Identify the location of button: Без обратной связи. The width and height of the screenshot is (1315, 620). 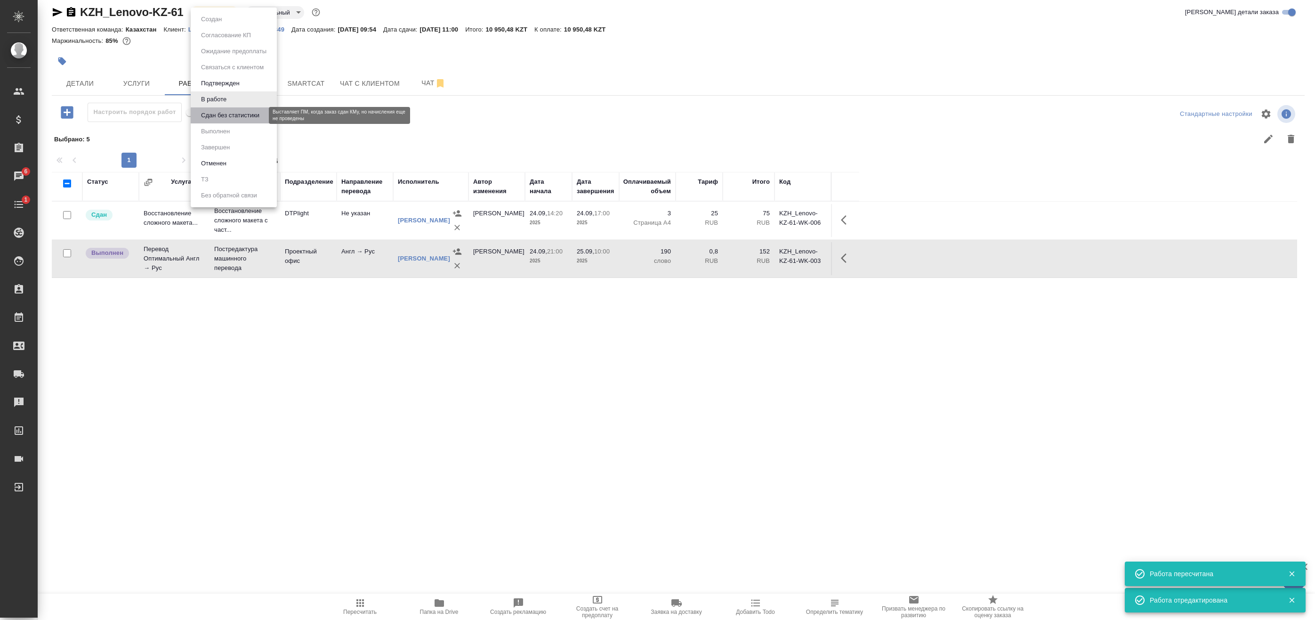
(229, 195).